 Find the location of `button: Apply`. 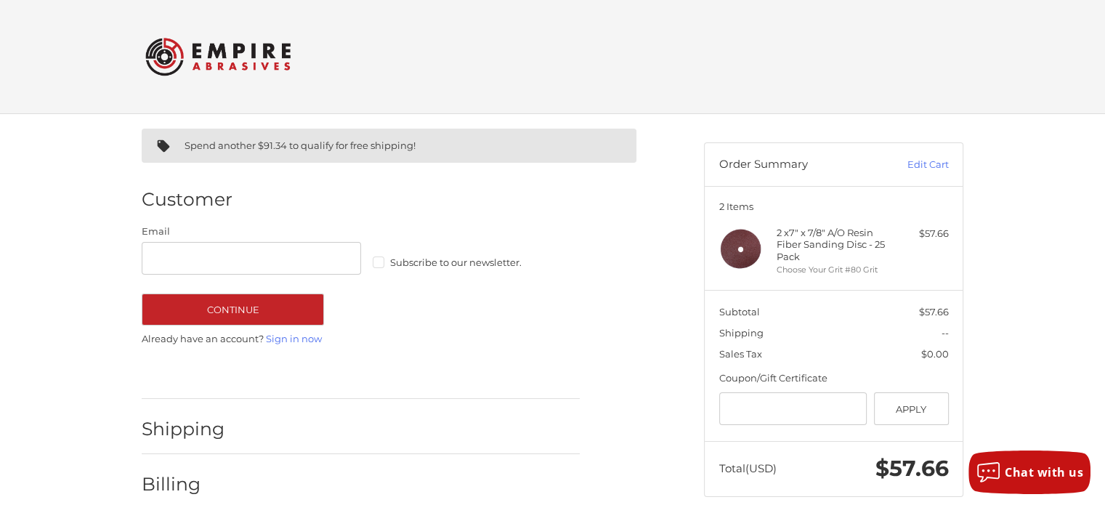

button: Apply is located at coordinates (911, 408).